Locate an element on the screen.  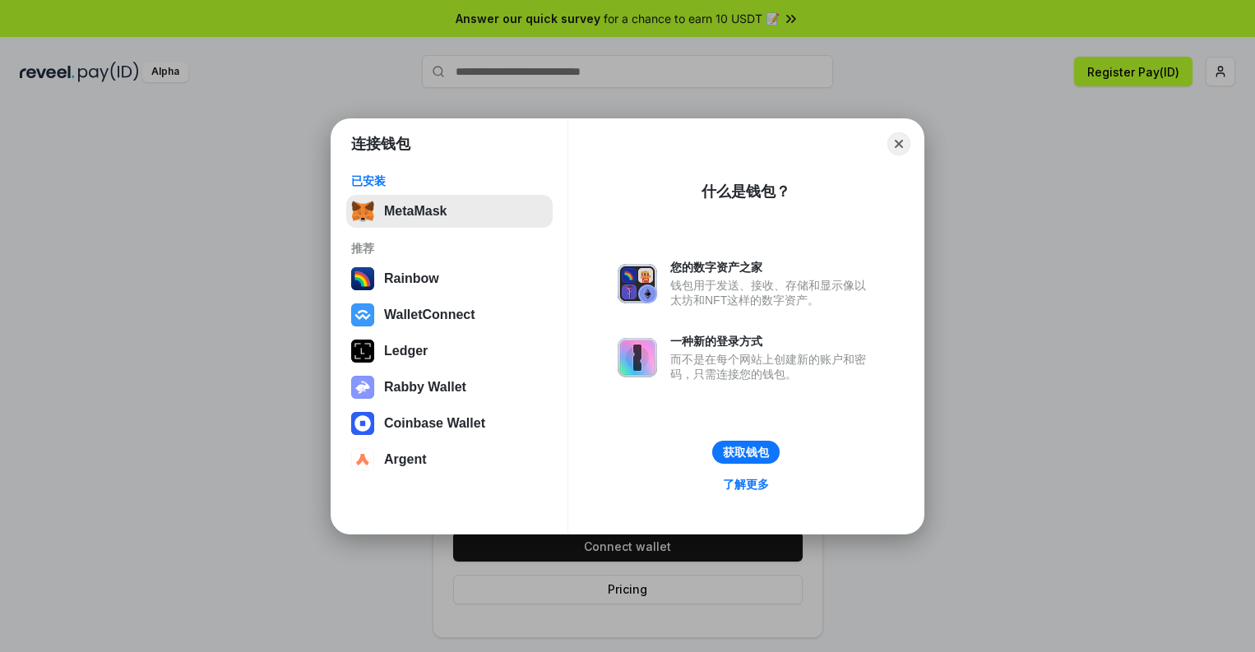
button: 获取钱包 is located at coordinates (746, 452).